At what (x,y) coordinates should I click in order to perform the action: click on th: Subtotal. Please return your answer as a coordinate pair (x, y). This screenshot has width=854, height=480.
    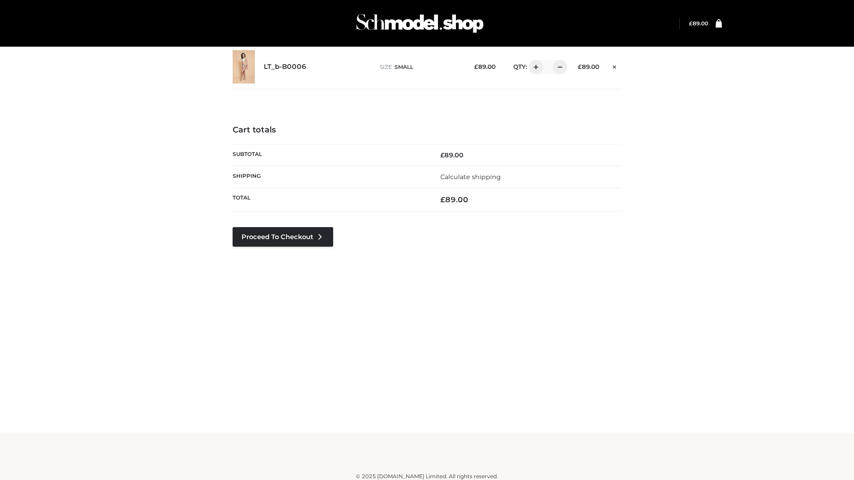
    Looking at the image, I should click on (330, 155).